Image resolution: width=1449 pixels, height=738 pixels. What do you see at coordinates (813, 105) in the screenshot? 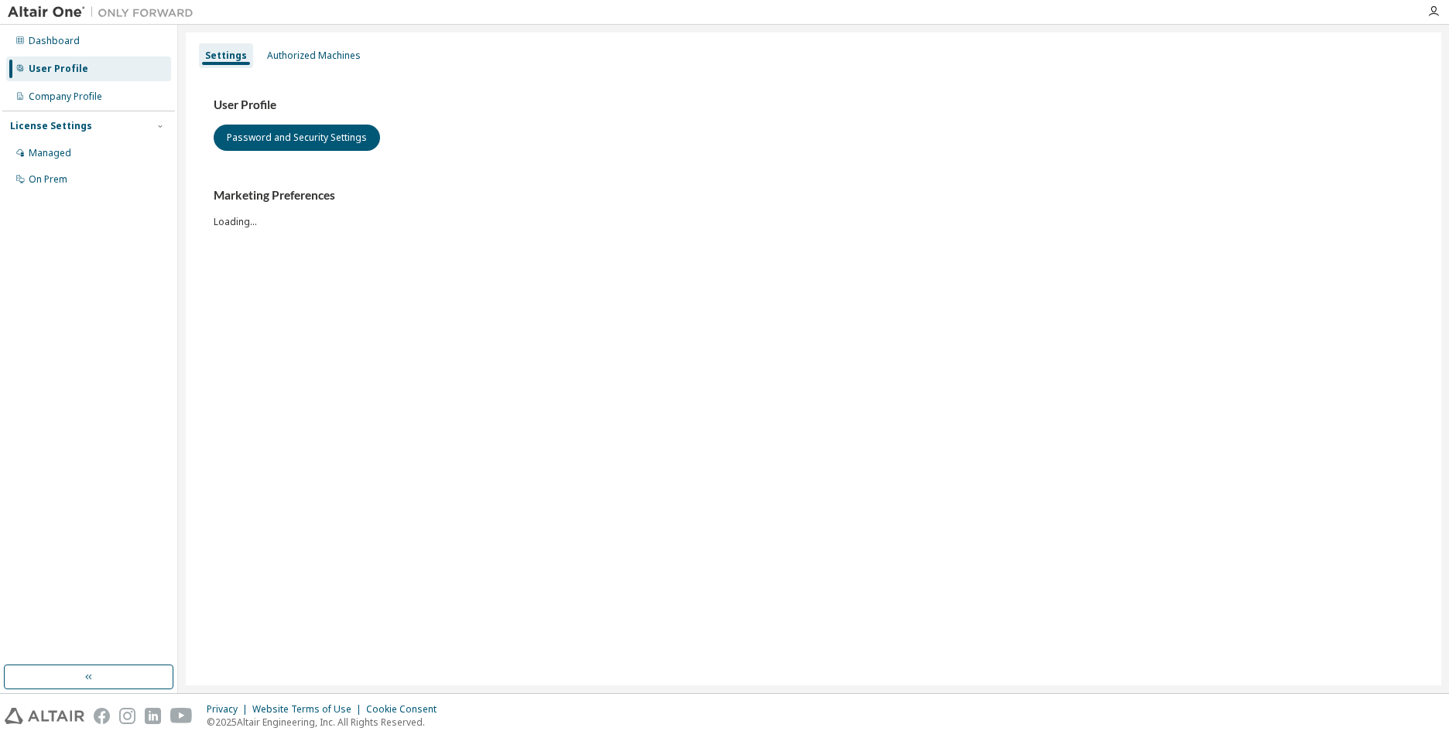
I see `h3: User Profile` at bounding box center [813, 105].